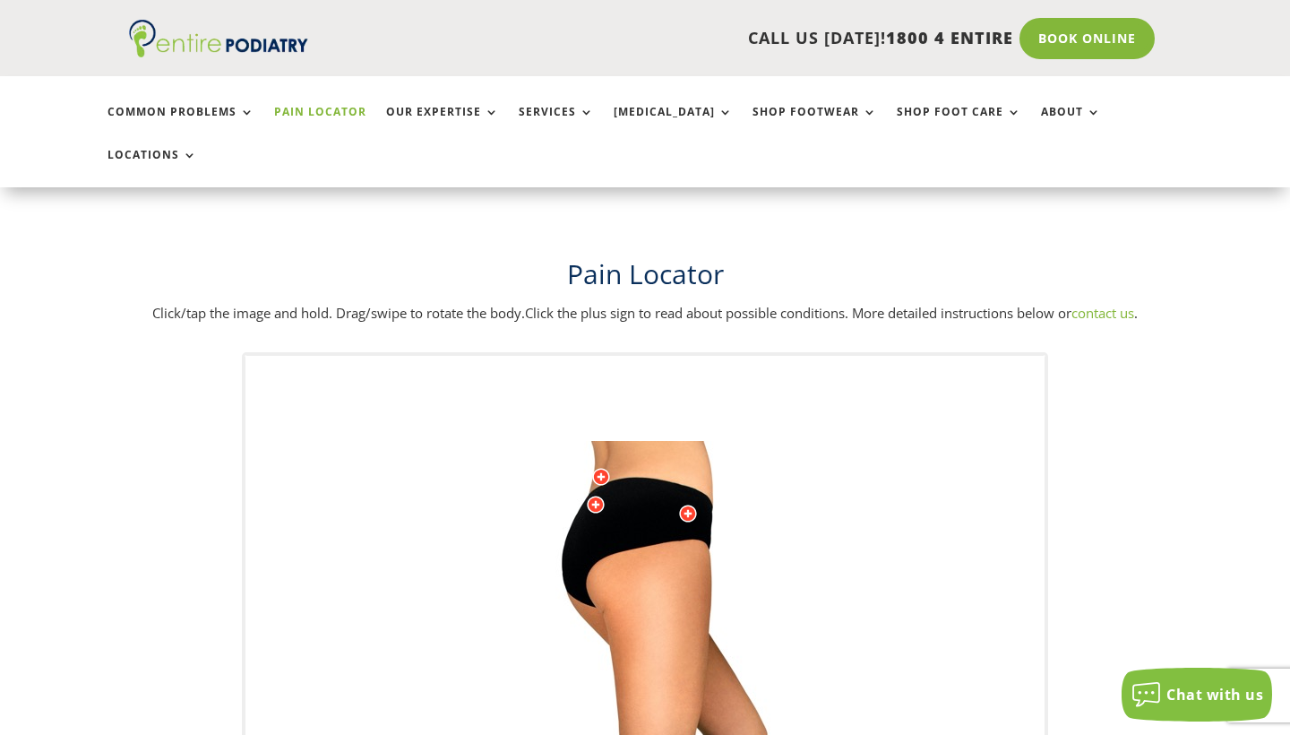 Image resolution: width=1290 pixels, height=735 pixels. I want to click on h1: Pain Locator, so click(645, 279).